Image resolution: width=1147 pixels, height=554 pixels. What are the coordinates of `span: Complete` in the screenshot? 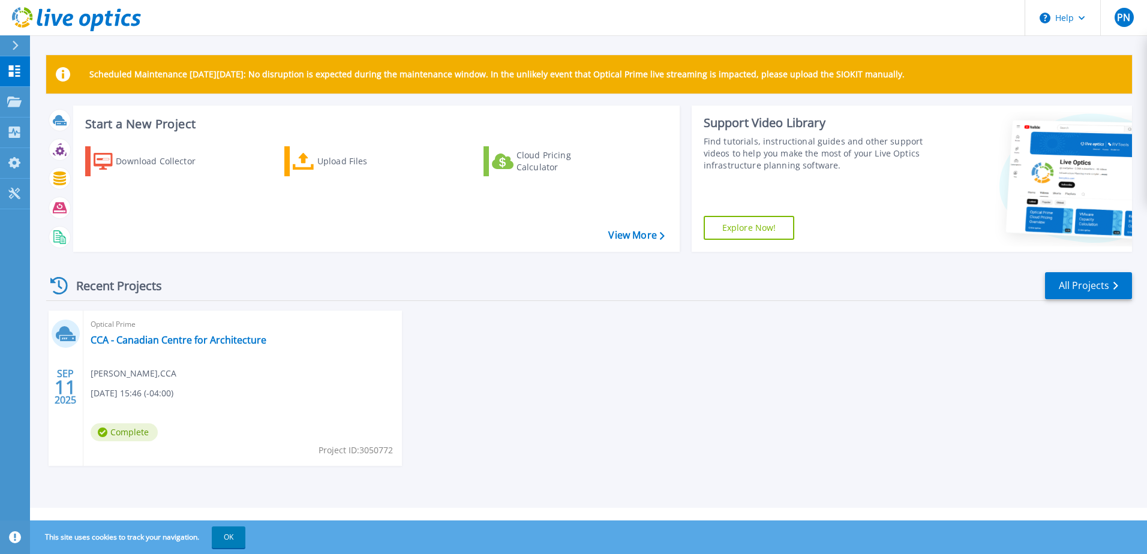 It's located at (124, 433).